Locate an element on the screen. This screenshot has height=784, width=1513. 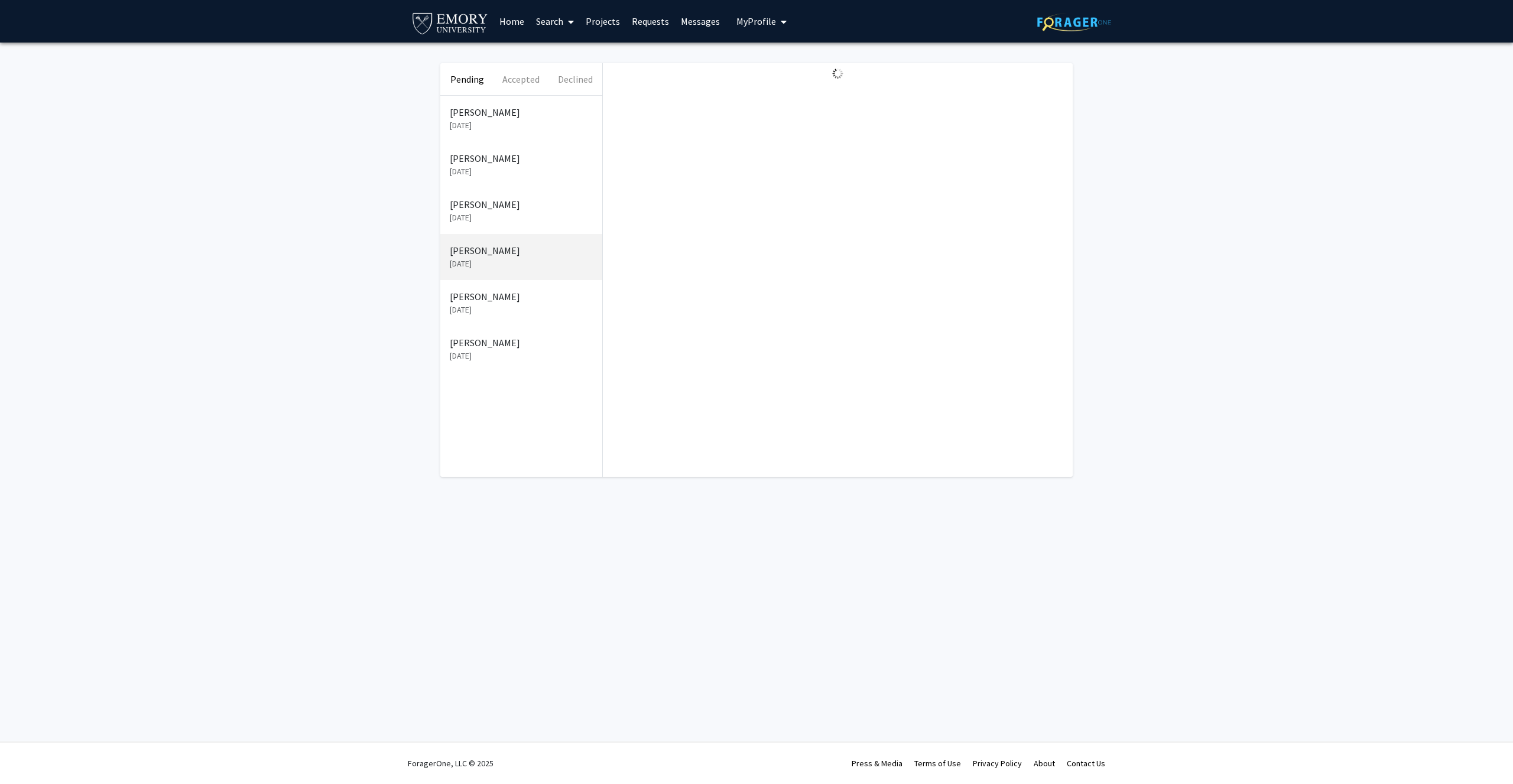
button: Declined is located at coordinates (575, 79).